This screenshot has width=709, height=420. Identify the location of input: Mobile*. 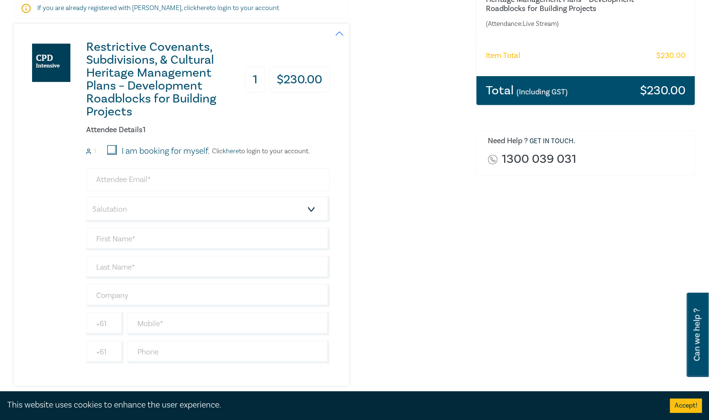
(228, 324).